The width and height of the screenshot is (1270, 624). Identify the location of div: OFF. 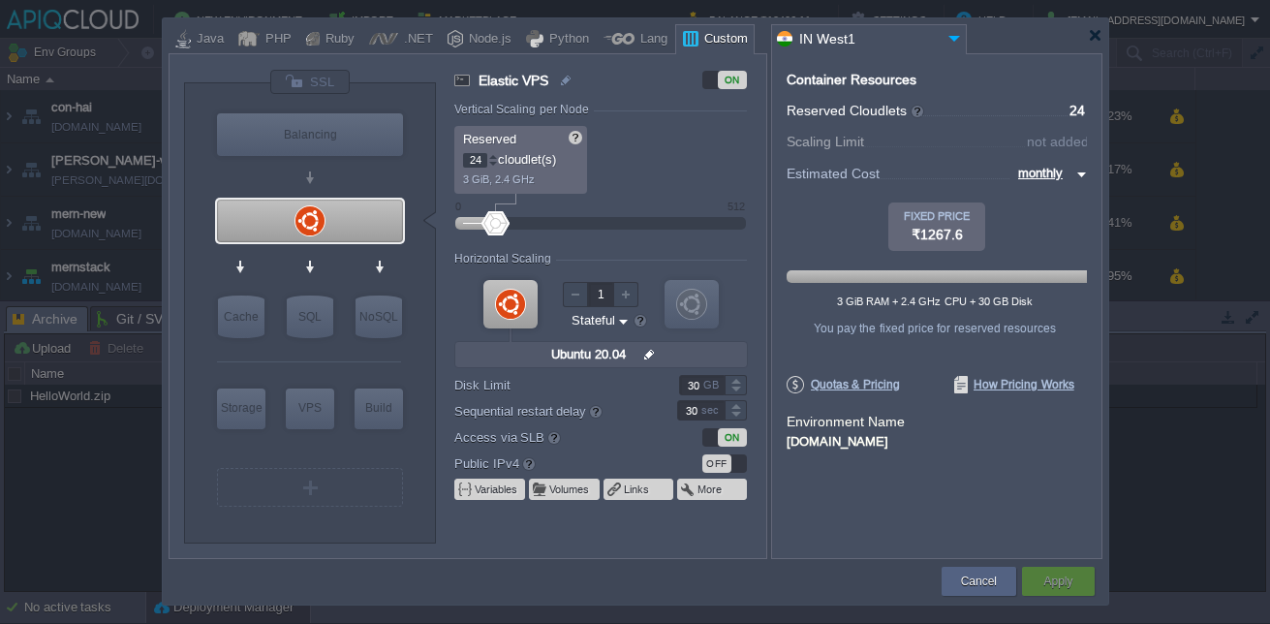
(717, 463).